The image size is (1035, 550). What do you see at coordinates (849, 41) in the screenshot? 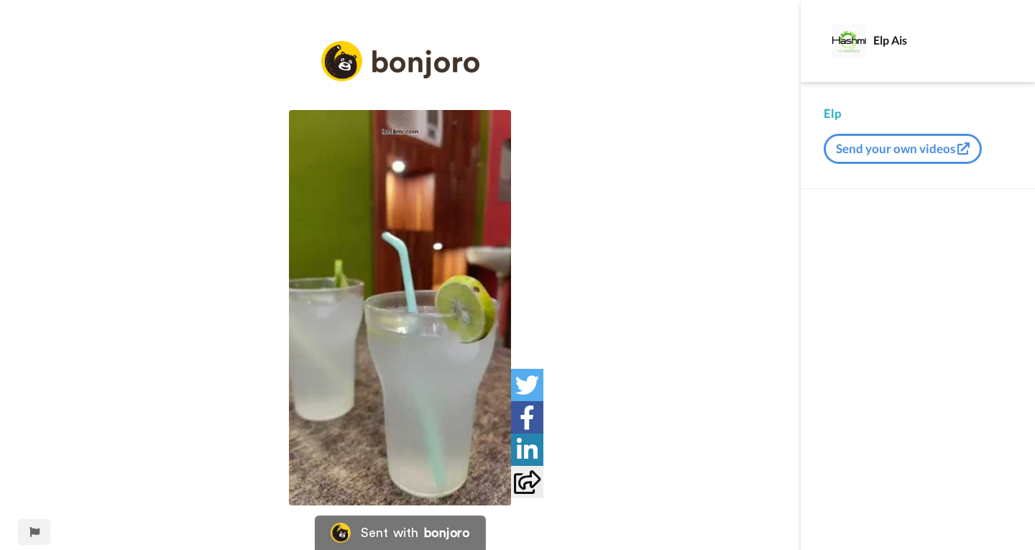
I see `img: Profile Image` at bounding box center [849, 41].